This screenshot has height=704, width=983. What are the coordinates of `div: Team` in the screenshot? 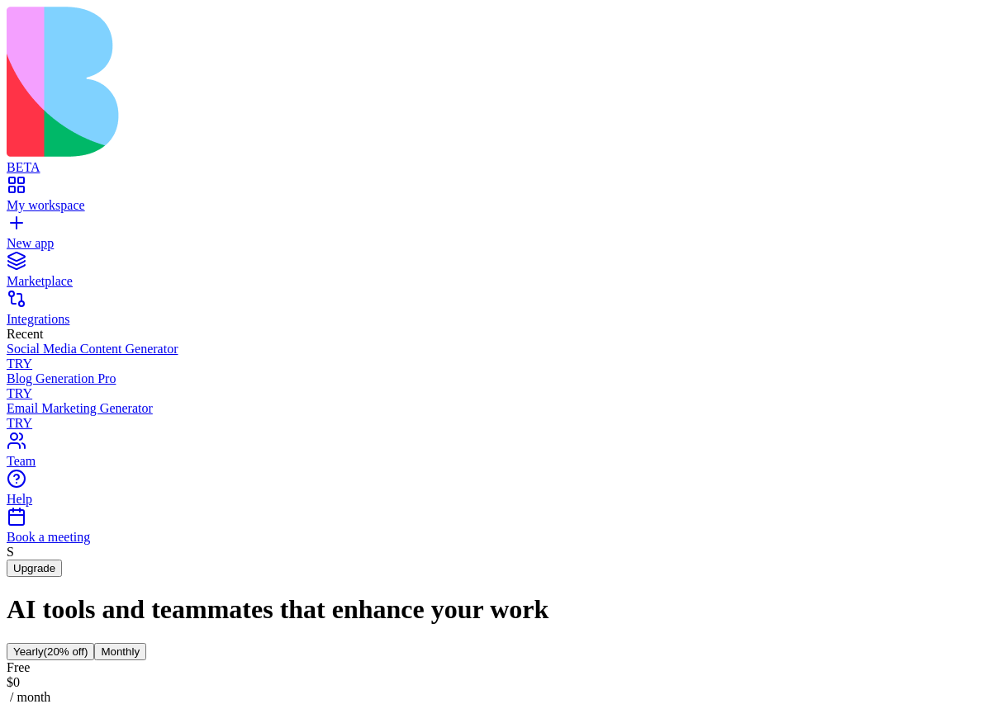 It's located at (491, 462).